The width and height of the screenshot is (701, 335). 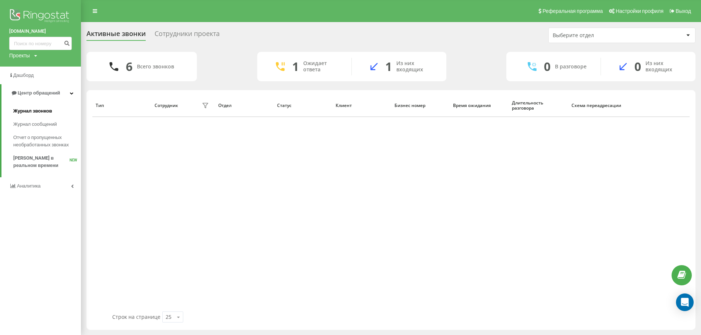 I want to click on div: Проекты, so click(x=20, y=56).